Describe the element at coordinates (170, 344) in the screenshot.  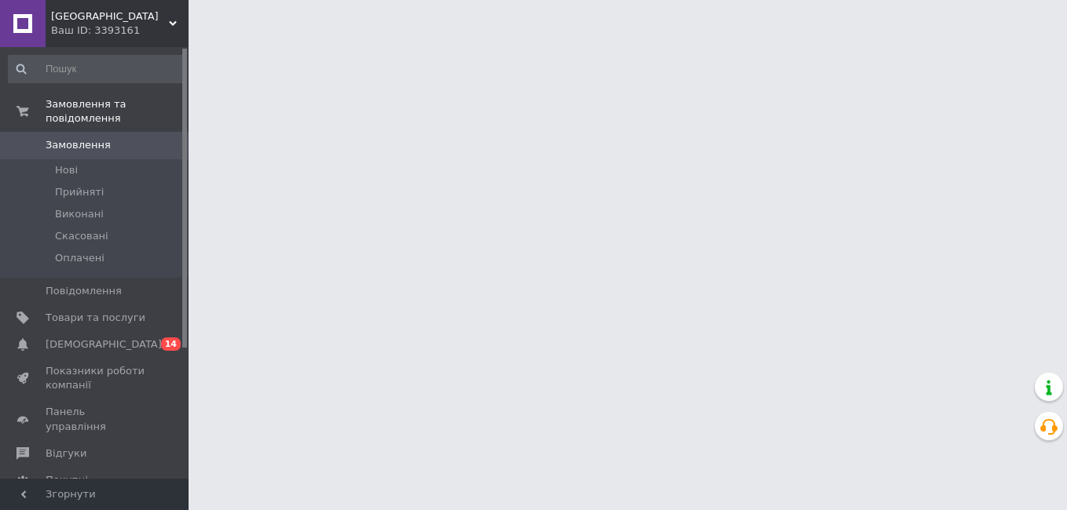
I see `span: 14` at that location.